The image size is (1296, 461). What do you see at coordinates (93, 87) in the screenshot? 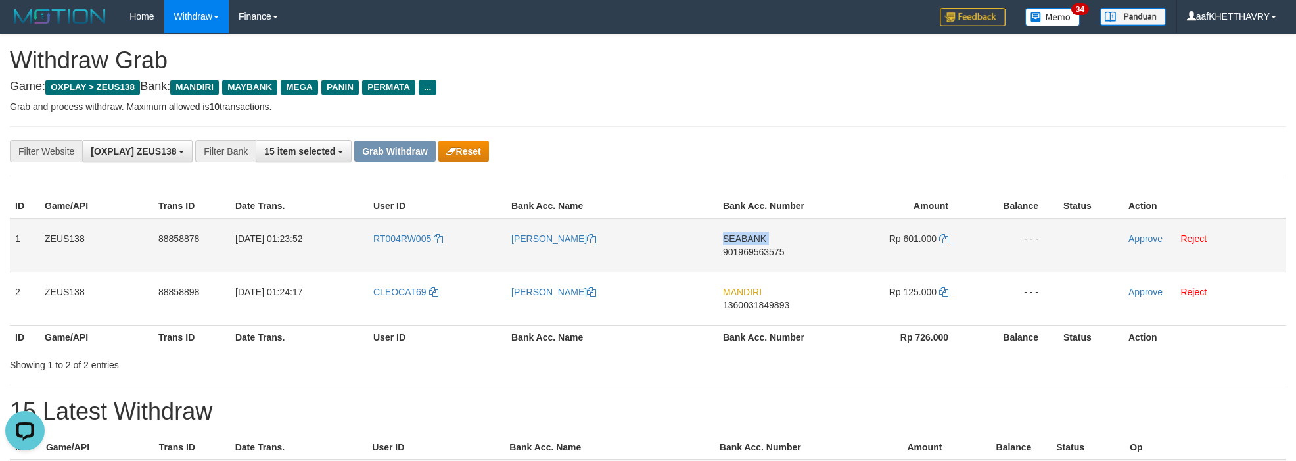
I see `span: OXPLAY > ZEUS138` at bounding box center [93, 87].